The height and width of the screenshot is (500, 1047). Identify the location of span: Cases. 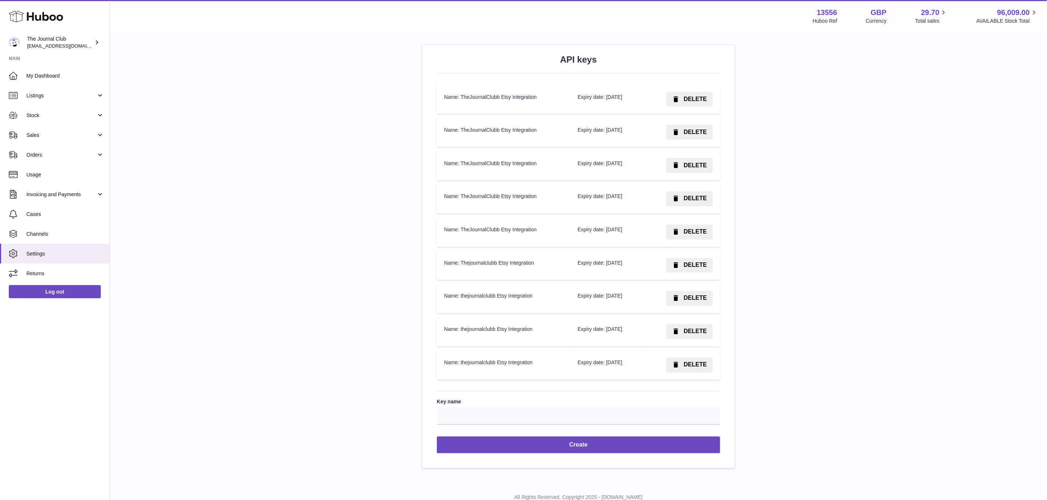
(65, 214).